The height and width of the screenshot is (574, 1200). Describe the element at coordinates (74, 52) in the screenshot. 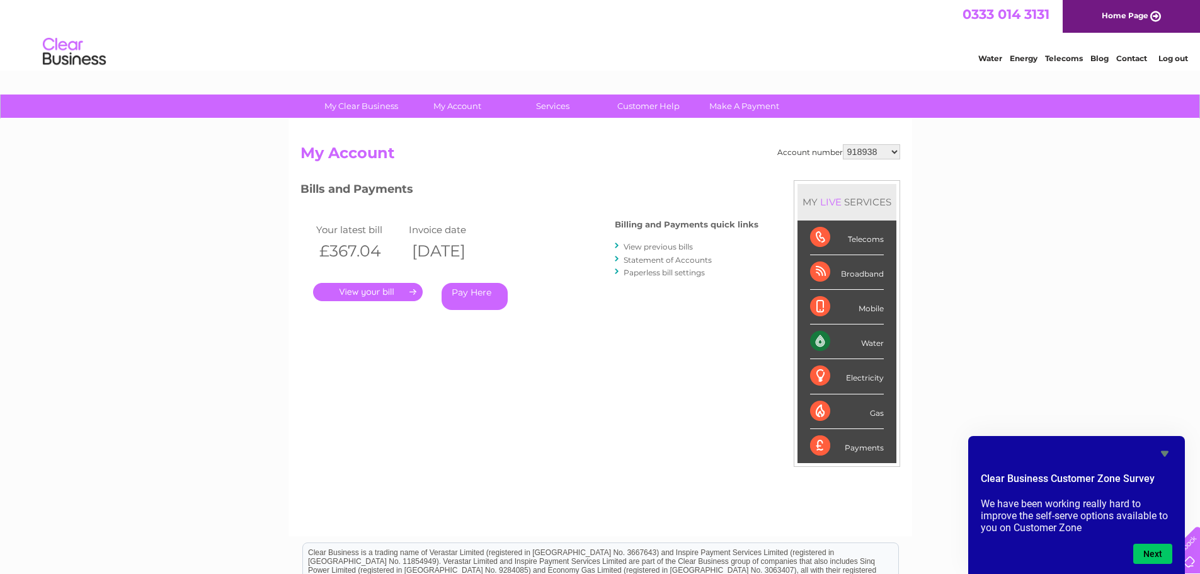

I see `img: logo.png` at that location.